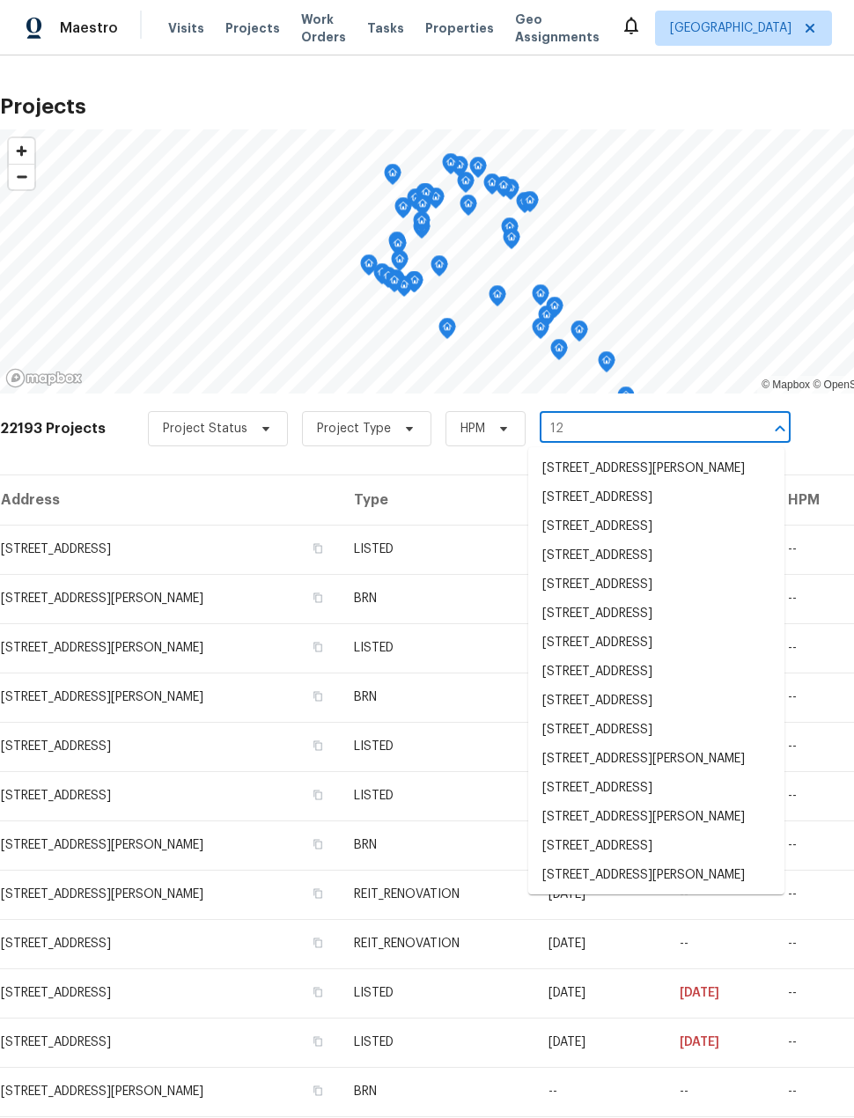 This screenshot has width=854, height=1118. Describe the element at coordinates (21, 150) in the screenshot. I see `span: Zoom in` at that location.